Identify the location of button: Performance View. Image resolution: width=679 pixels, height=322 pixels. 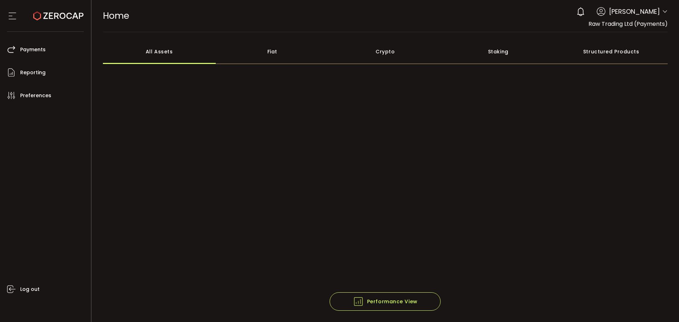
(385, 302).